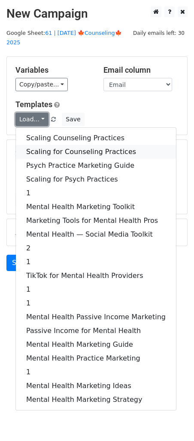  I want to click on a: Mental Health Practice Marketing, so click(96, 358).